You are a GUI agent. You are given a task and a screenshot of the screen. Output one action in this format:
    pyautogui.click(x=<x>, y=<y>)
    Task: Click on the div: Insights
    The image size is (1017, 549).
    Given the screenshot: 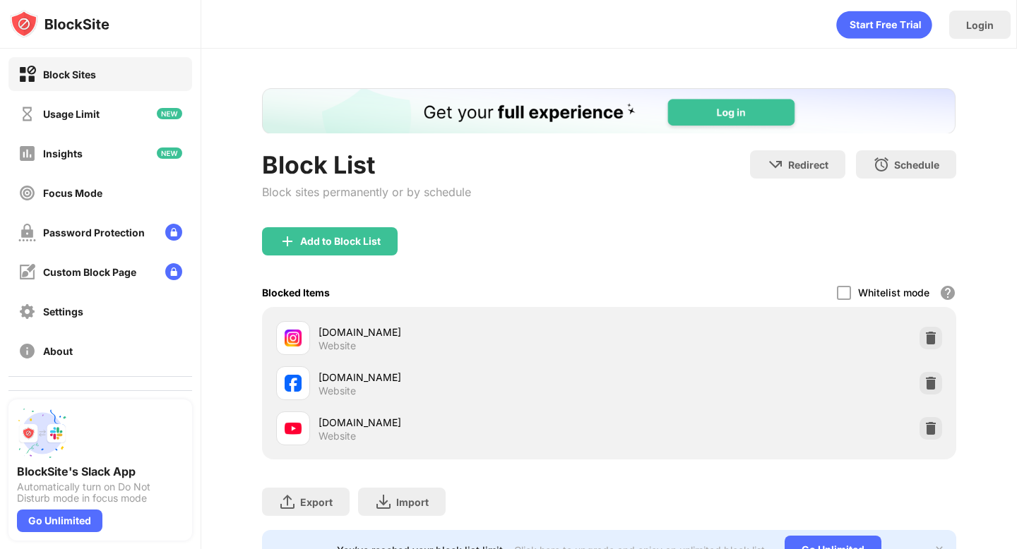 What is the action you would take?
    pyautogui.click(x=63, y=153)
    